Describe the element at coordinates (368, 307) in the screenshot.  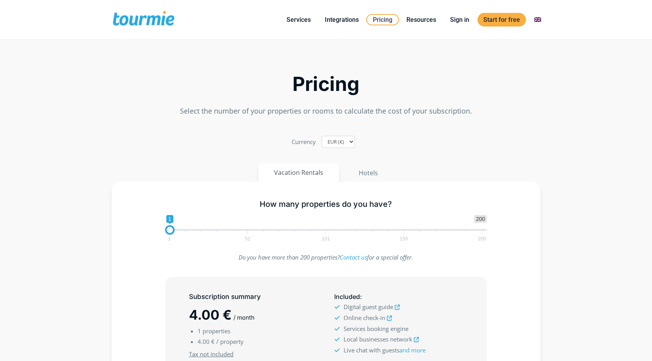
I see `span: Digital guest guide` at that location.